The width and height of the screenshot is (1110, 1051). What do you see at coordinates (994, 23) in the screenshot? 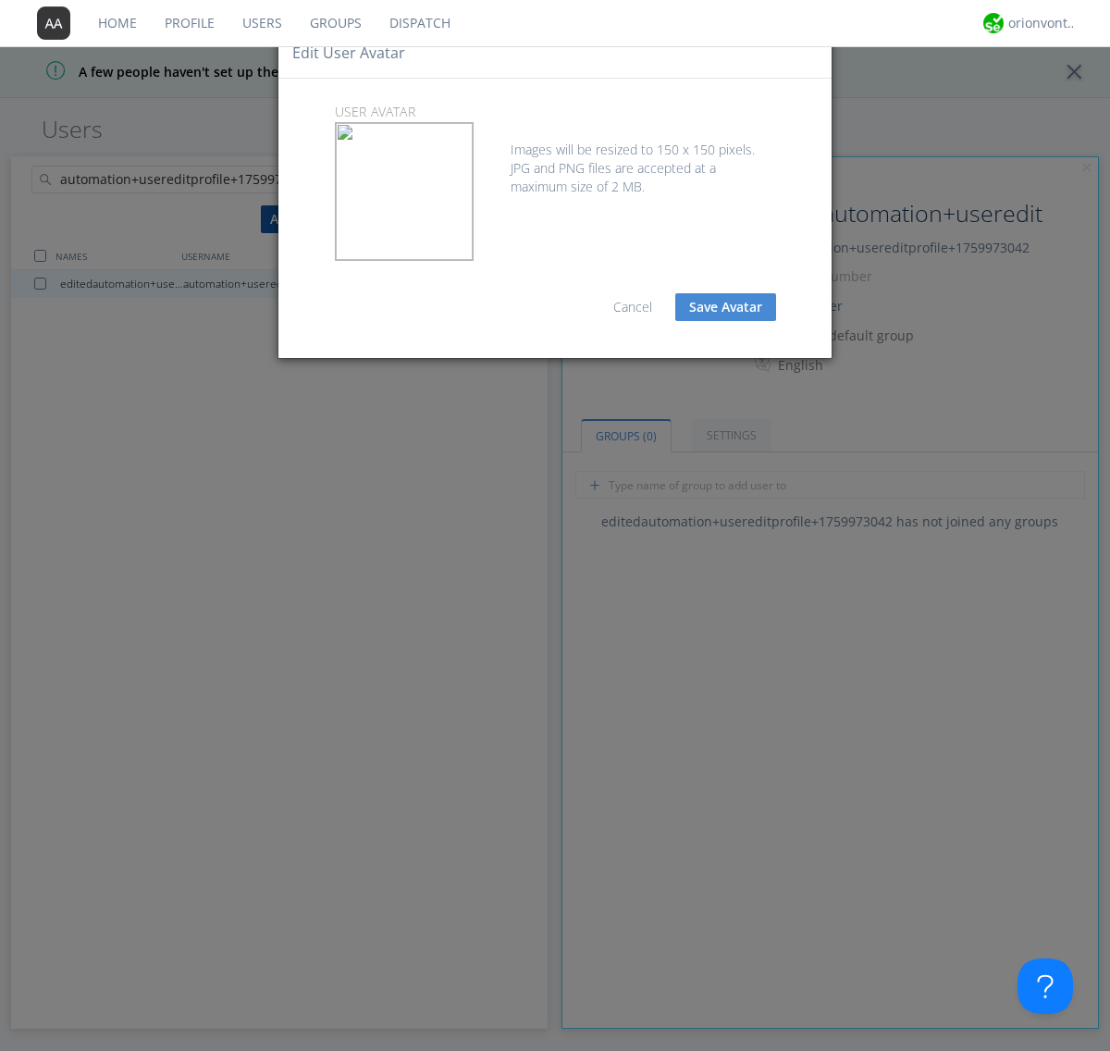
I see `img: 29d36aed6fa347d5a1537e7736e6aa13` at bounding box center [994, 23].